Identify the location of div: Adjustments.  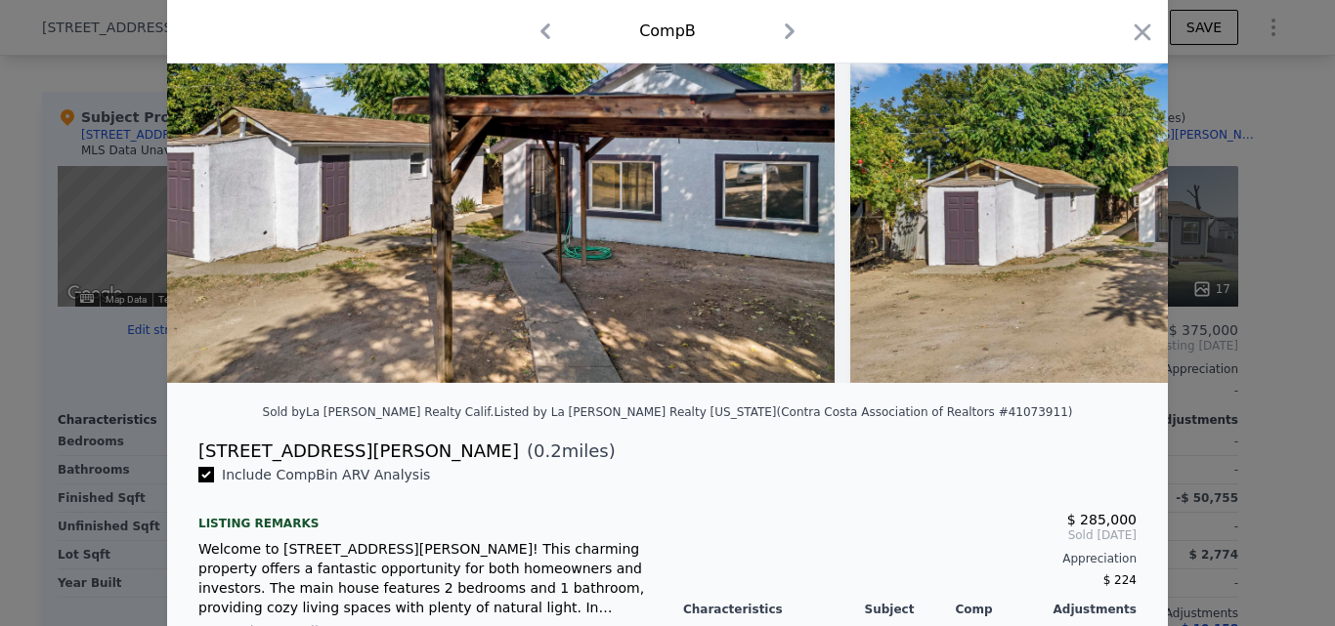
(1091, 610).